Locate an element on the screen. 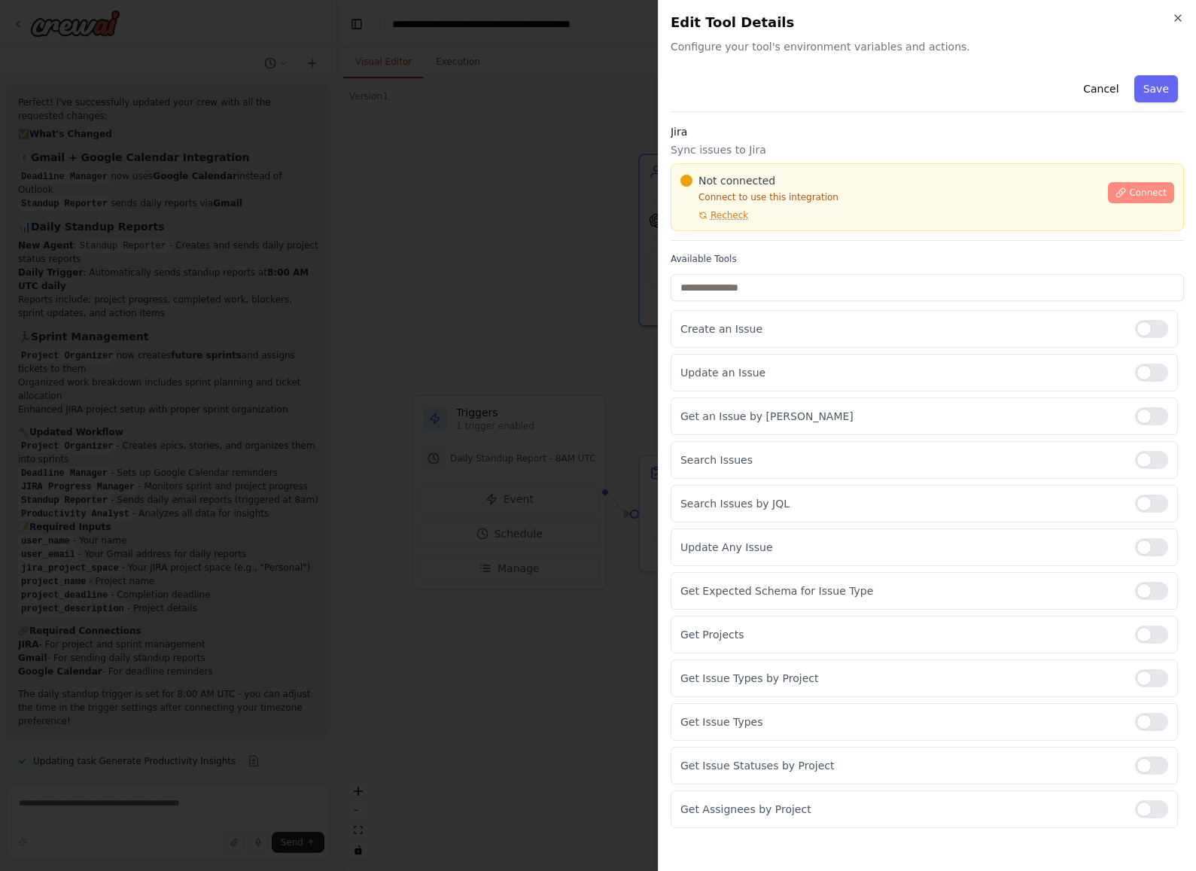  p: Update an Issue is located at coordinates (902, 373).